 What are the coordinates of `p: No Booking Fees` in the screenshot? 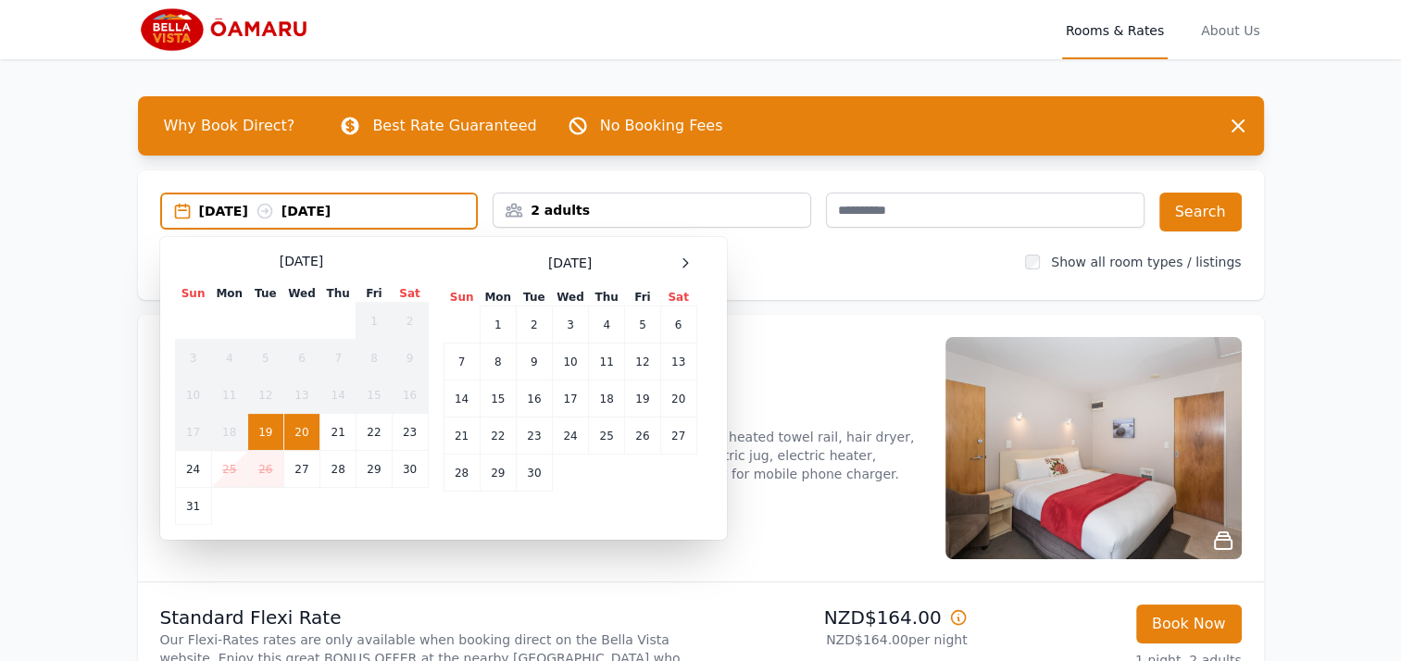 It's located at (661, 126).